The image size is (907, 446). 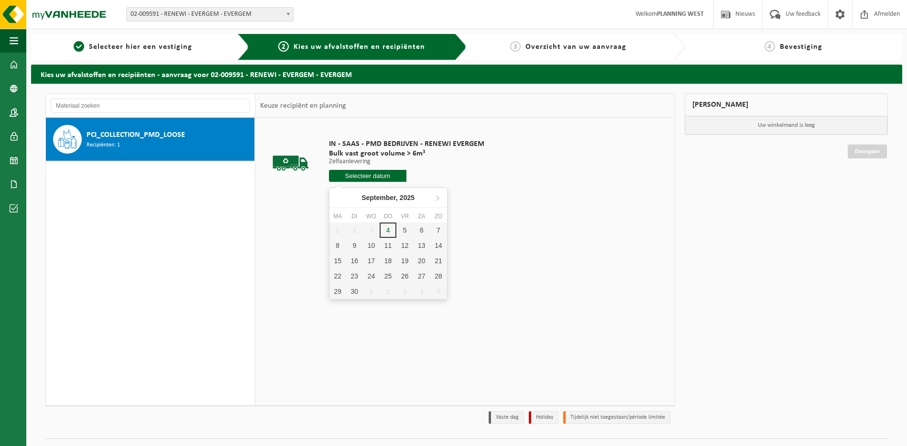 I want to click on a: Doorgaan, so click(x=868, y=151).